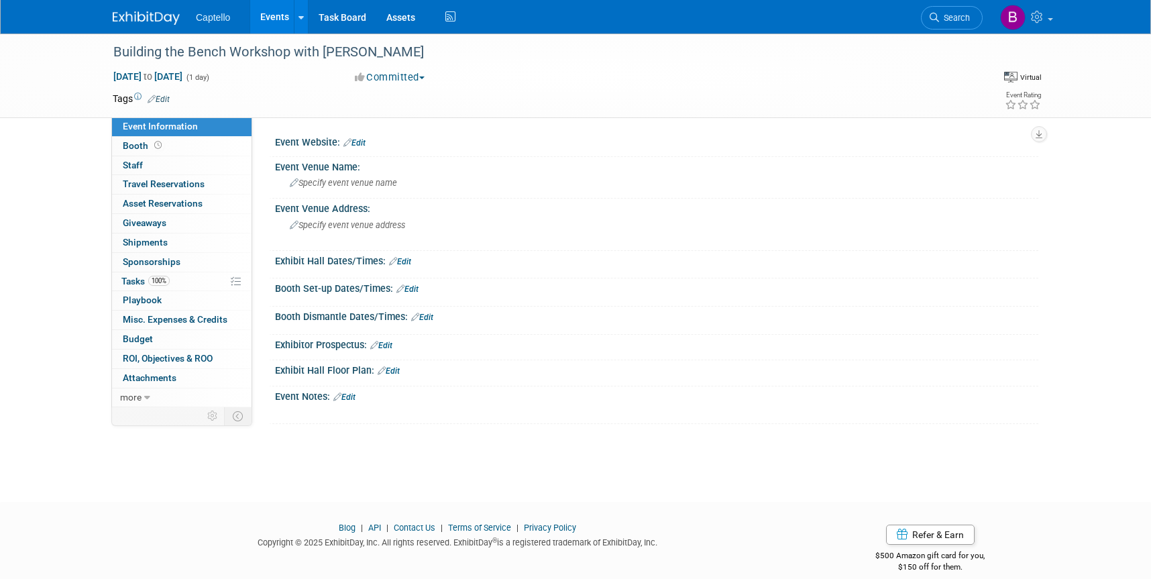  I want to click on td: Toggle Event Tabs, so click(238, 416).